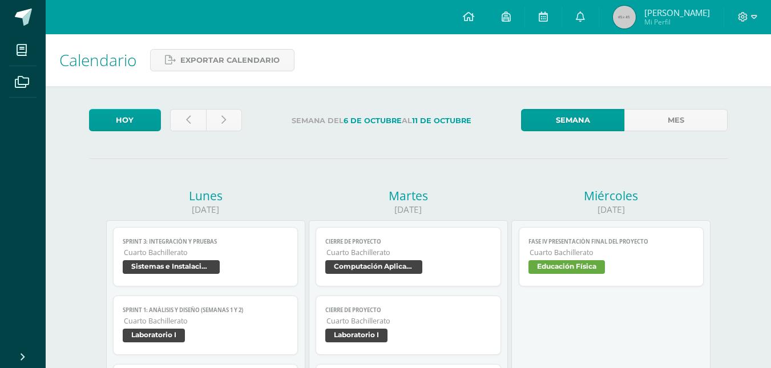 Image resolution: width=771 pixels, height=368 pixels. I want to click on a: Sprint 1: Análisis y Diseño (Semanas 1 y 2)Cuarto BachilleratoLaboratorio I, so click(205, 325).